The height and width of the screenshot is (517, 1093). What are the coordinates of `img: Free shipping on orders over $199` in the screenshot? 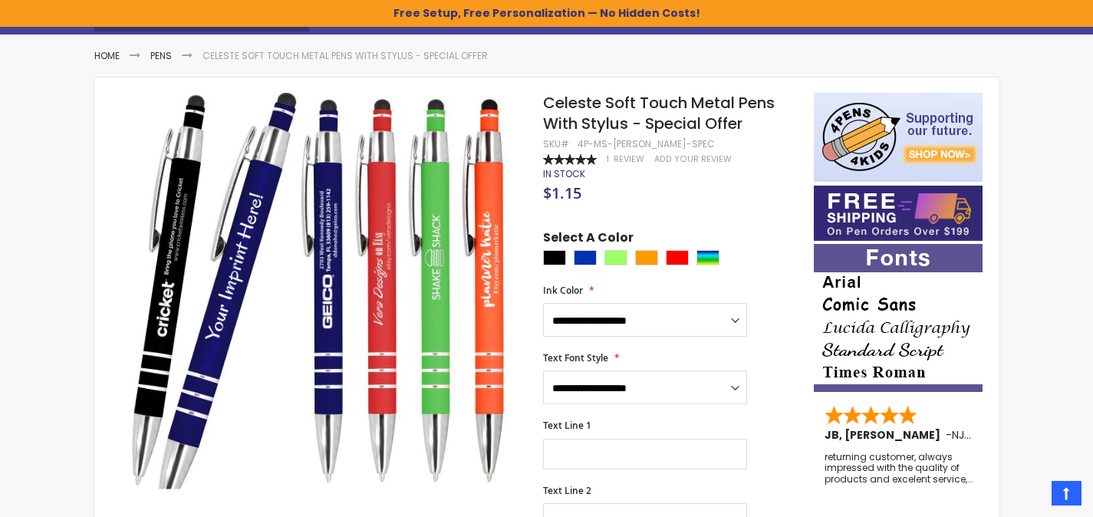 It's located at (898, 213).